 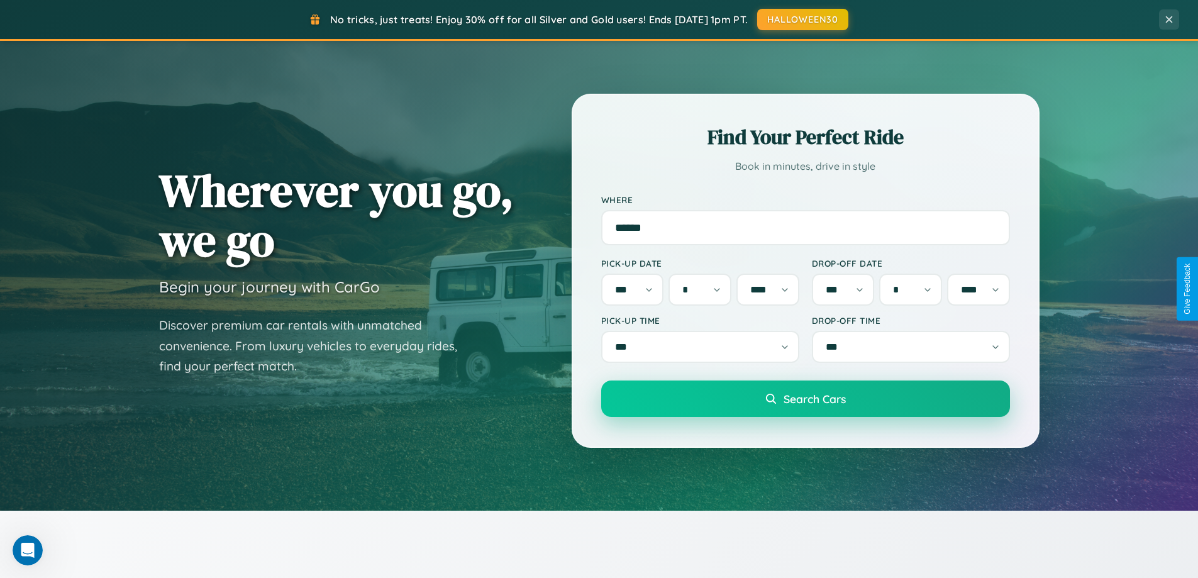 What do you see at coordinates (269, 287) in the screenshot?
I see `h3: Begin your journey with CarGo` at bounding box center [269, 287].